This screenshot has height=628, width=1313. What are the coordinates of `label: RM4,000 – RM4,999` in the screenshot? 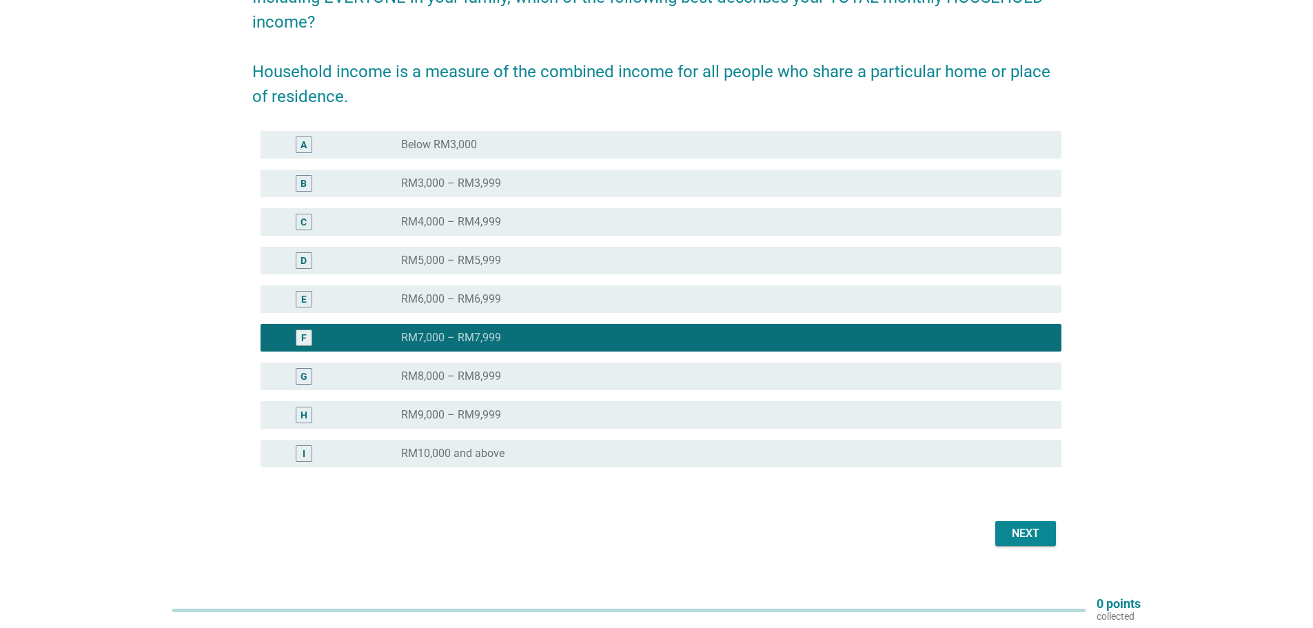 It's located at (451, 222).